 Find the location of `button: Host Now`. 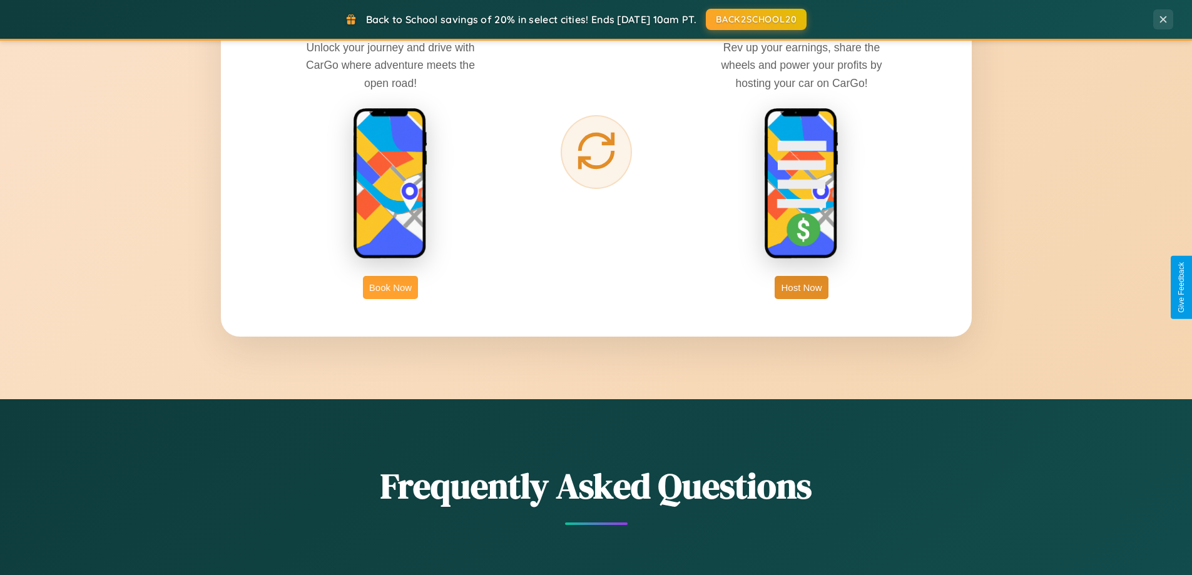

button: Host Now is located at coordinates (801, 287).